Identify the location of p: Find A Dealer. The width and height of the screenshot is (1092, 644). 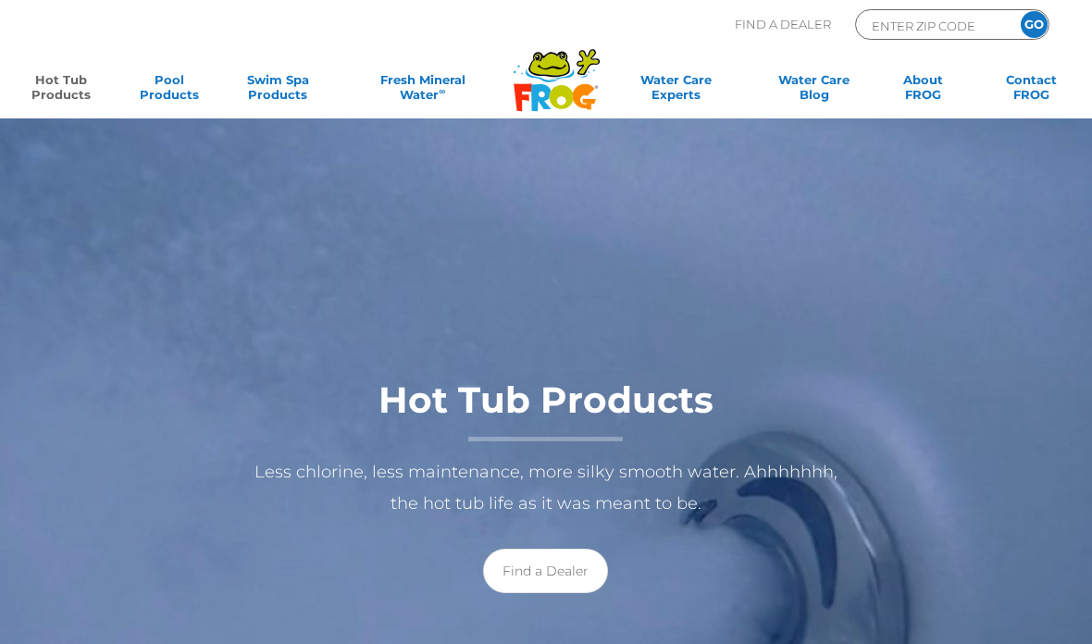
(783, 24).